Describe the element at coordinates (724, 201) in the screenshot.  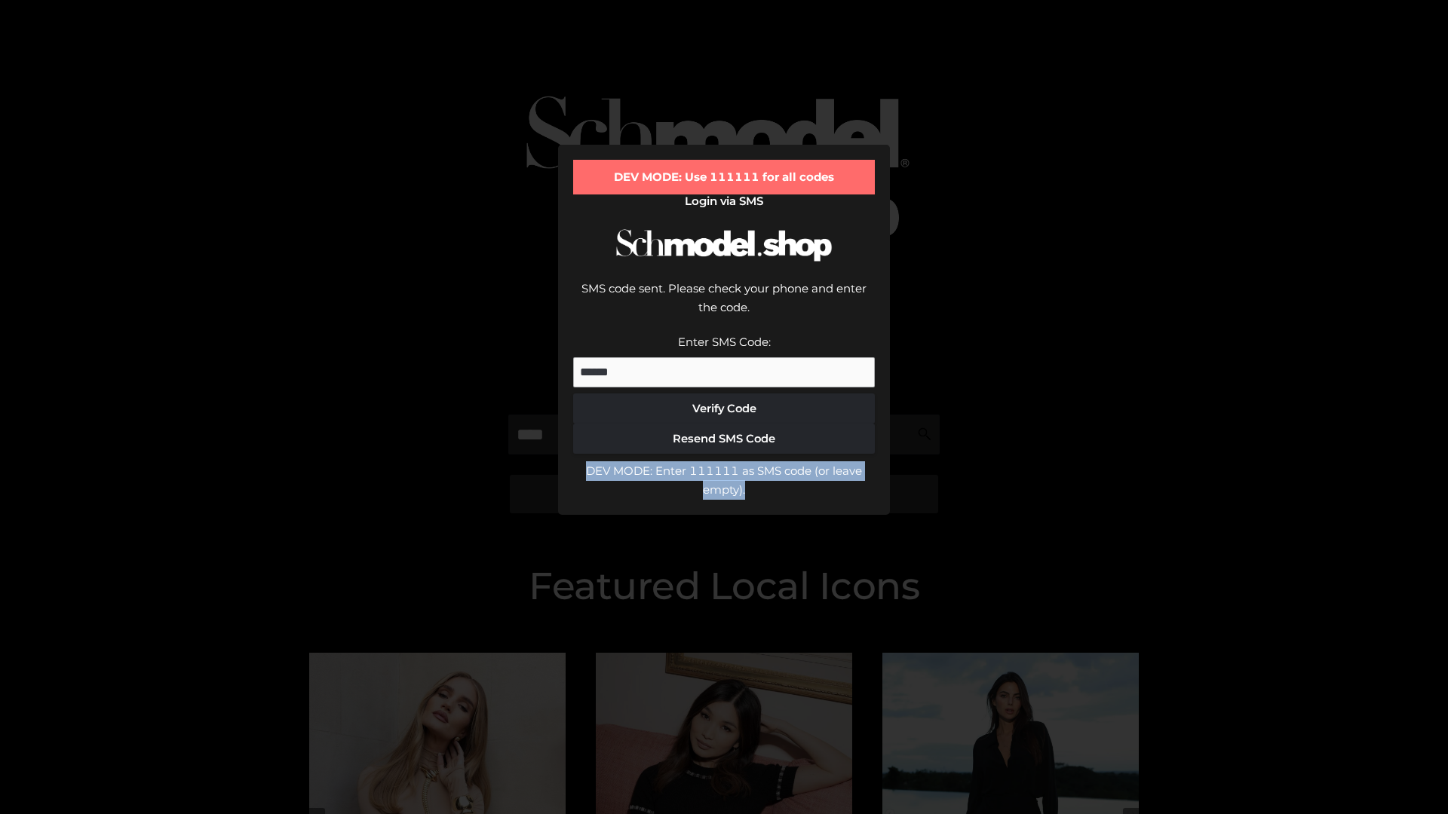
I see `h2: Login via SMS` at that location.